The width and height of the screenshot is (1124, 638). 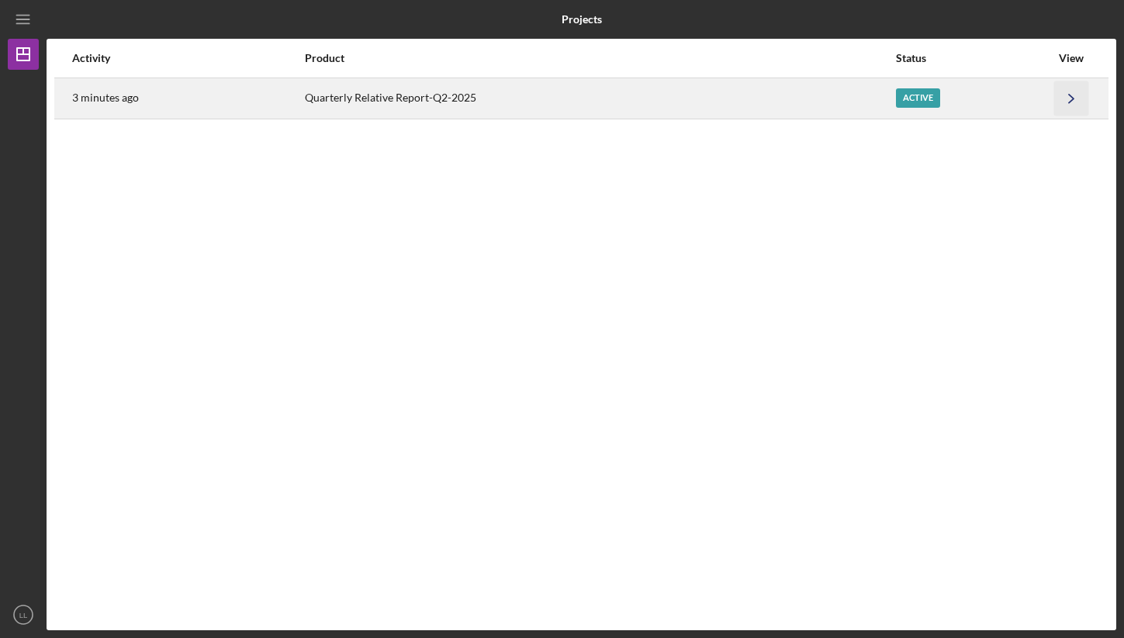 I want to click on div: Quarterly Relative Report-Q2-2025, so click(x=599, y=99).